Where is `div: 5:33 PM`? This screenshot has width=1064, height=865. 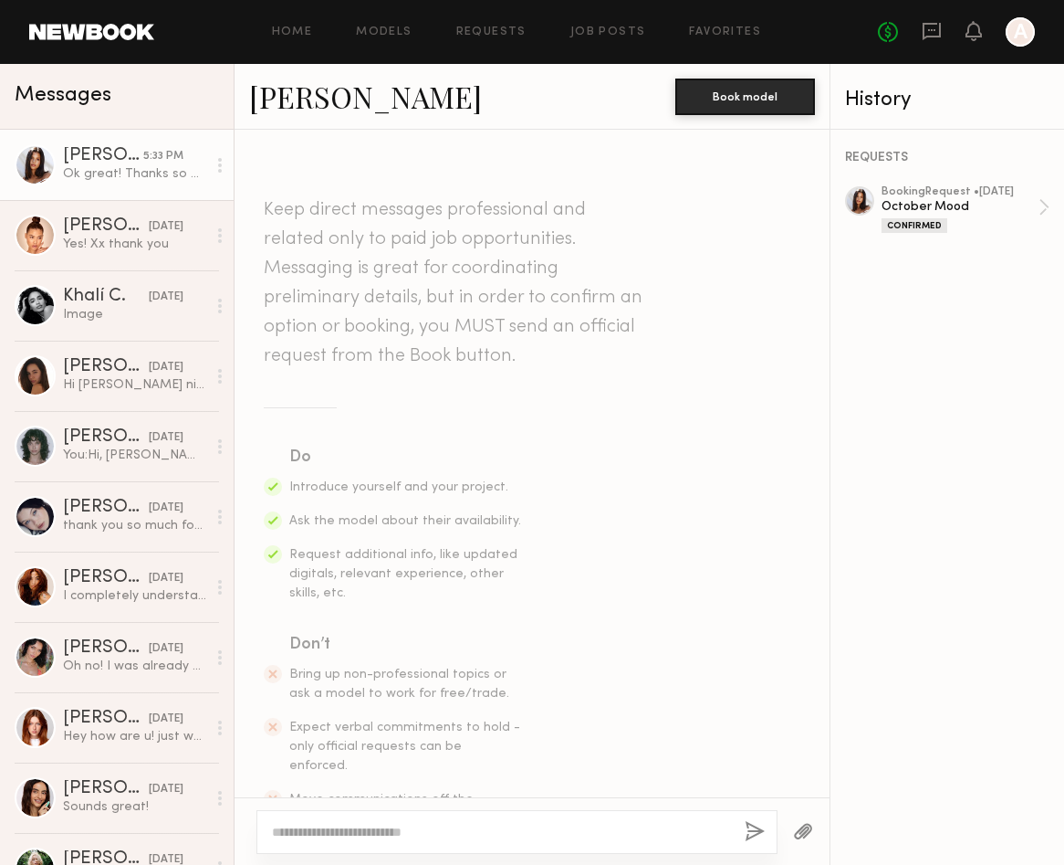
div: 5:33 PM is located at coordinates (163, 156).